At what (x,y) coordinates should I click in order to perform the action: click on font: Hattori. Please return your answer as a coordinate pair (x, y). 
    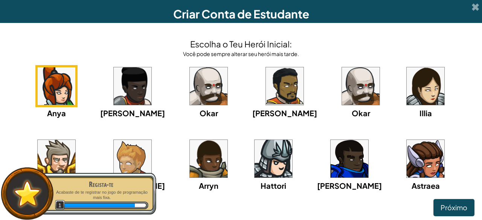
    Looking at the image, I should click on (273, 186).